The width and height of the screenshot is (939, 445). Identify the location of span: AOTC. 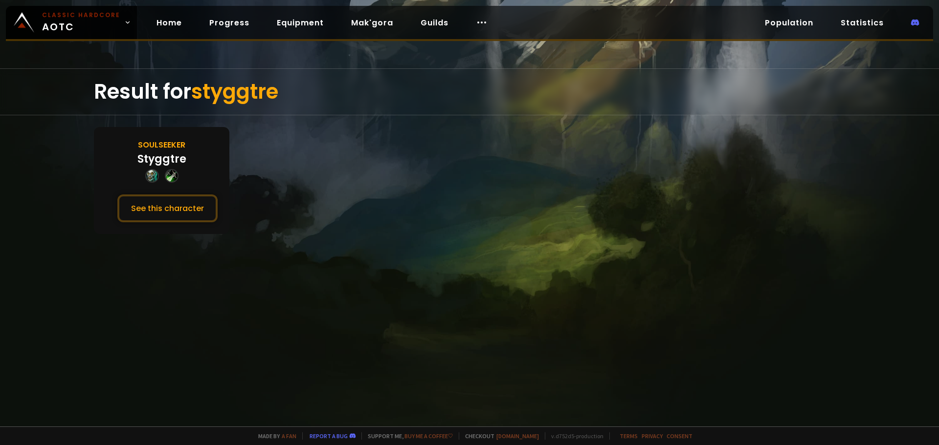
(81, 22).